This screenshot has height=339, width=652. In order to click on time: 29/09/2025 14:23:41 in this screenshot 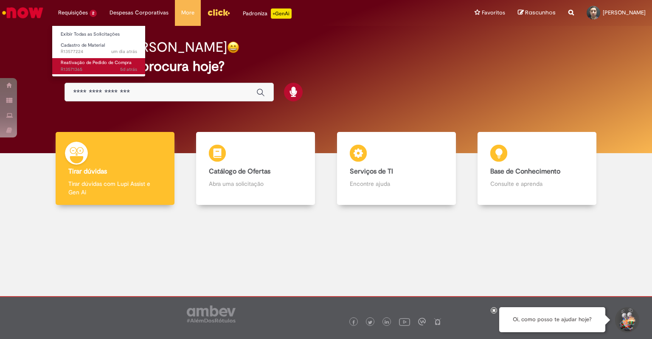, I will do `click(124, 51)`.